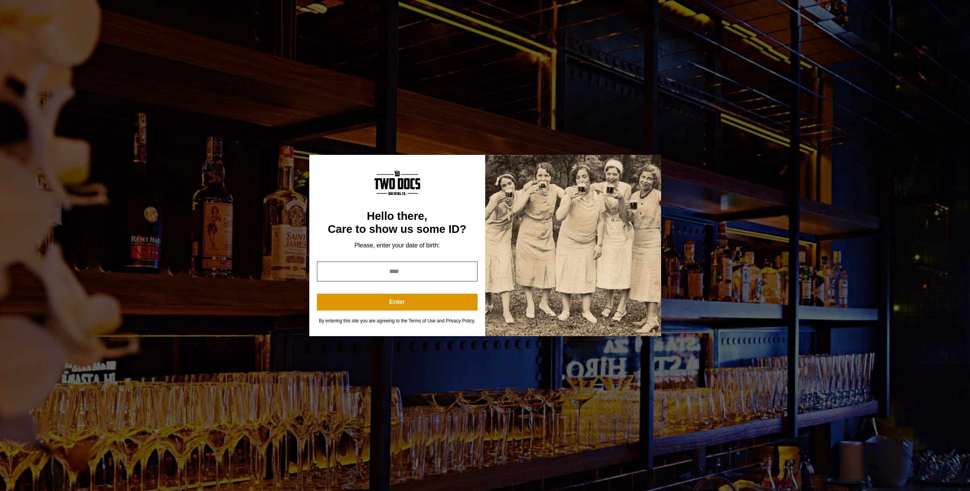  Describe the element at coordinates (397, 222) in the screenshot. I see `div: Hello there, Care to show us some ID?` at that location.